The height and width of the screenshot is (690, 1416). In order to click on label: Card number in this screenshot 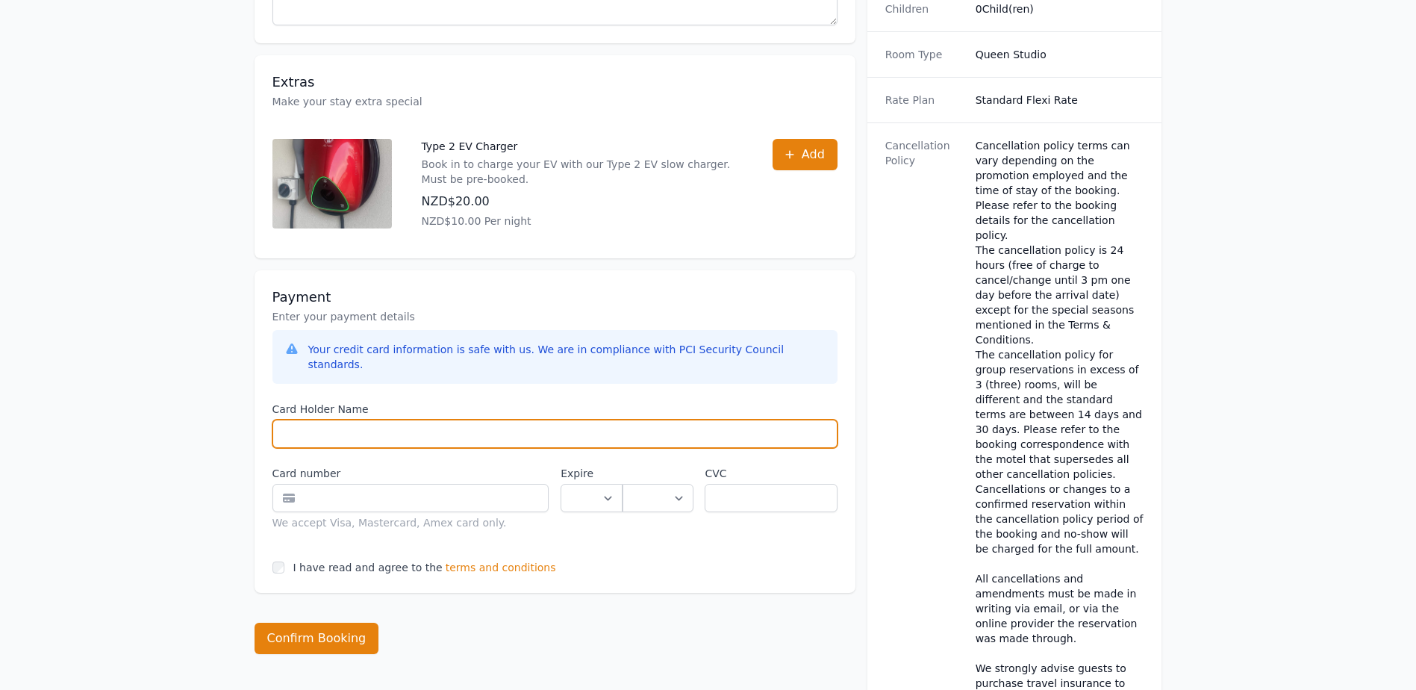, I will do `click(411, 473)`.